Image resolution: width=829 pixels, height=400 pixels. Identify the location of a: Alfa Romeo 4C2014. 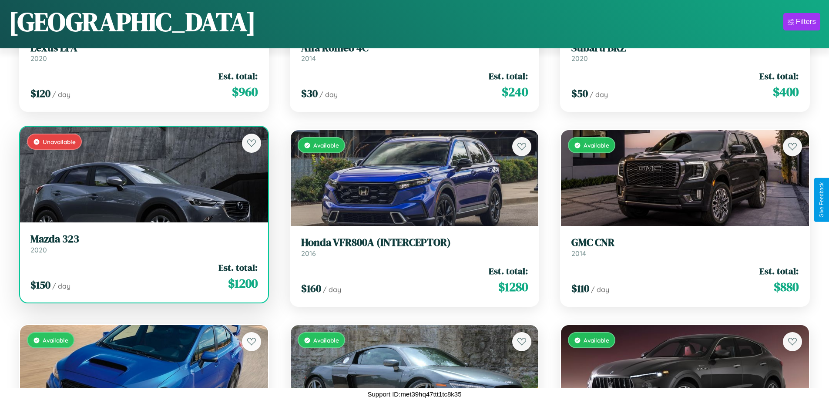
(415, 52).